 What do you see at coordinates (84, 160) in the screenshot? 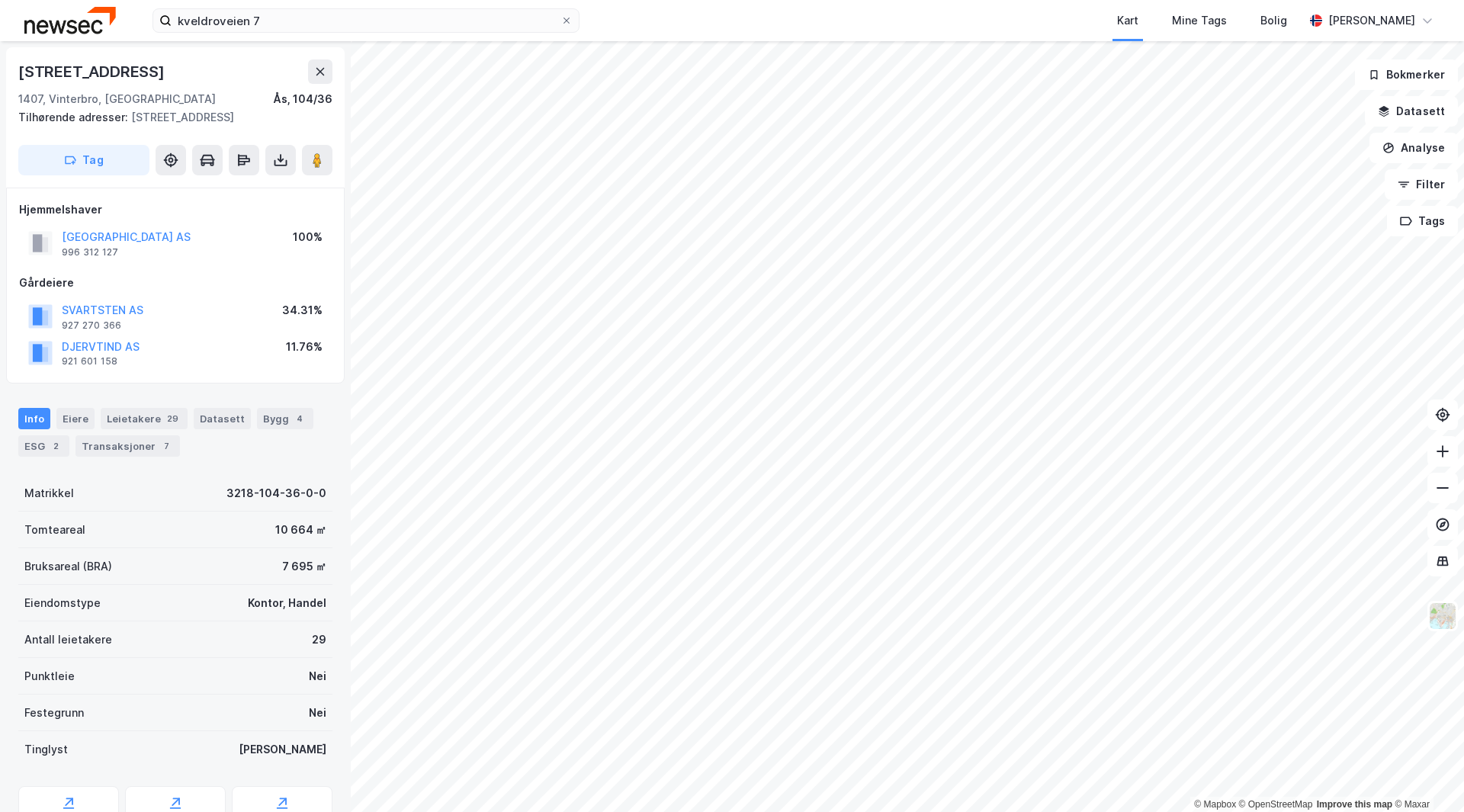
I see `button: Tag` at bounding box center [84, 160].